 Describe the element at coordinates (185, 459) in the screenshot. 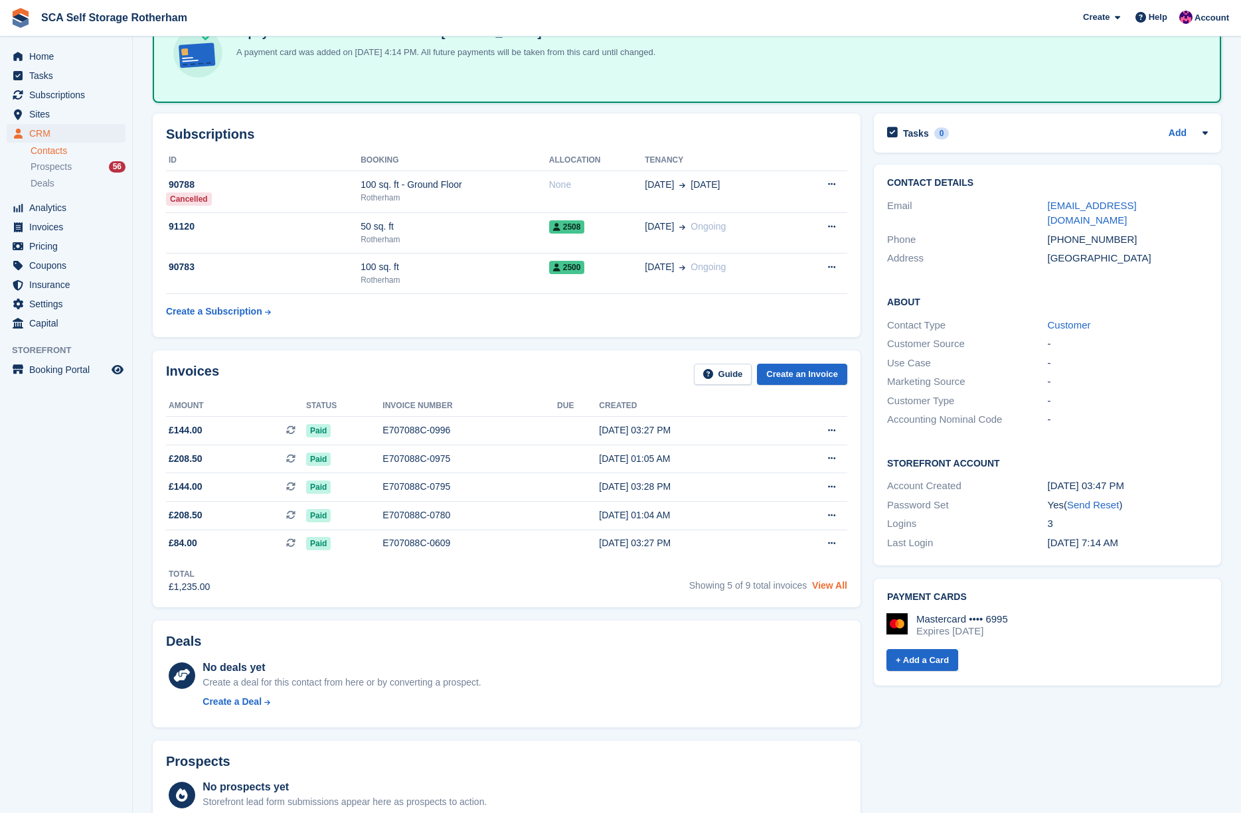

I see `span: £208.50` at that location.